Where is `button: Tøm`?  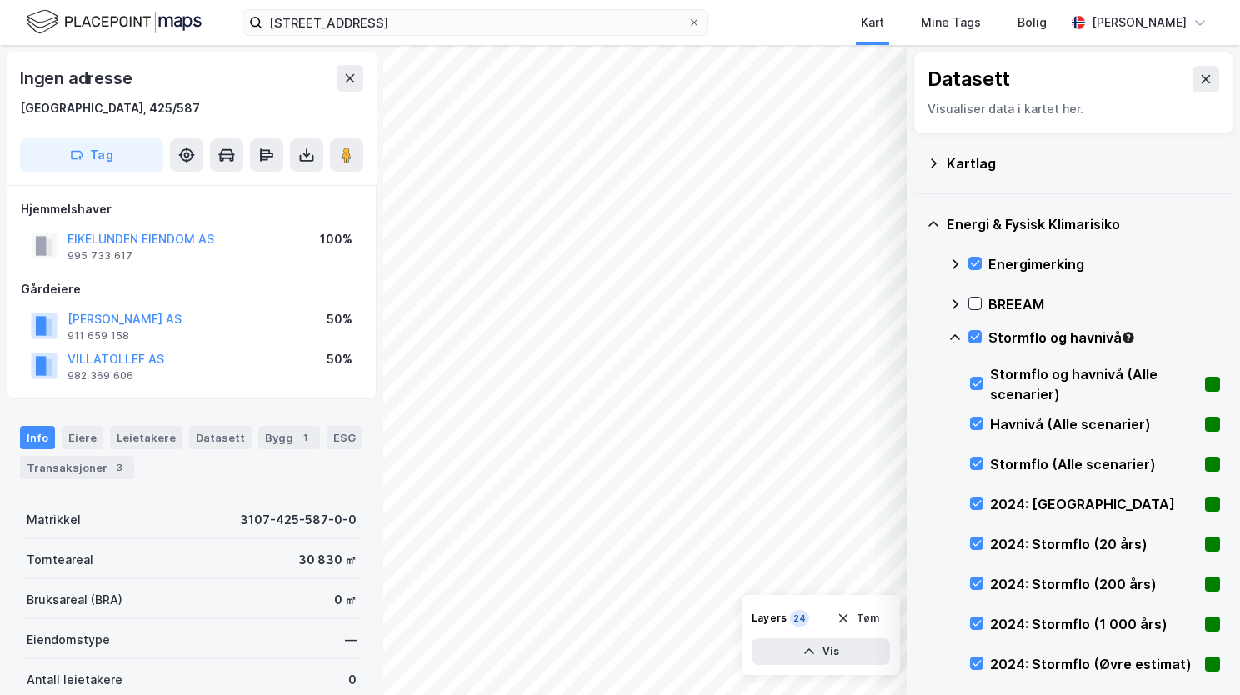
button: Tøm is located at coordinates (858, 618).